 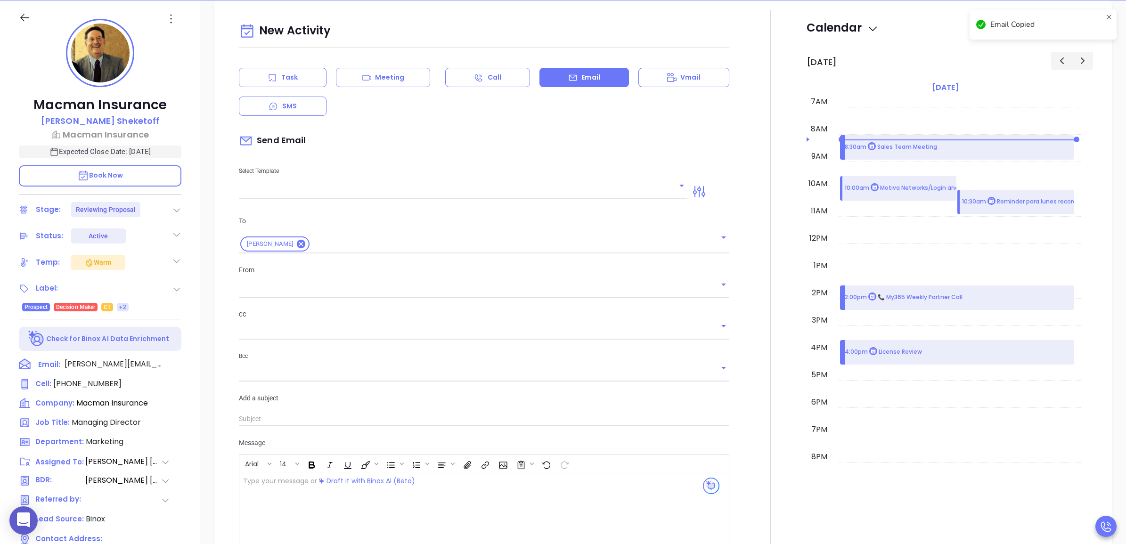 I want to click on button: 14, so click(x=284, y=464).